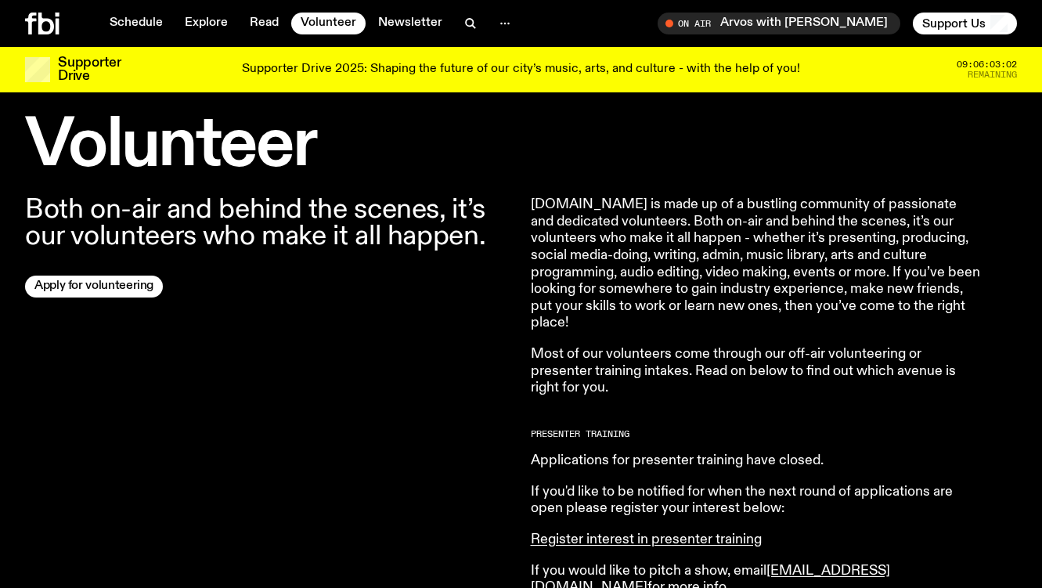 Image resolution: width=1042 pixels, height=588 pixels. Describe the element at coordinates (269, 223) in the screenshot. I see `p: Both on-air and behind the scenes, it’s our volunteers who make it all happen.` at that location.